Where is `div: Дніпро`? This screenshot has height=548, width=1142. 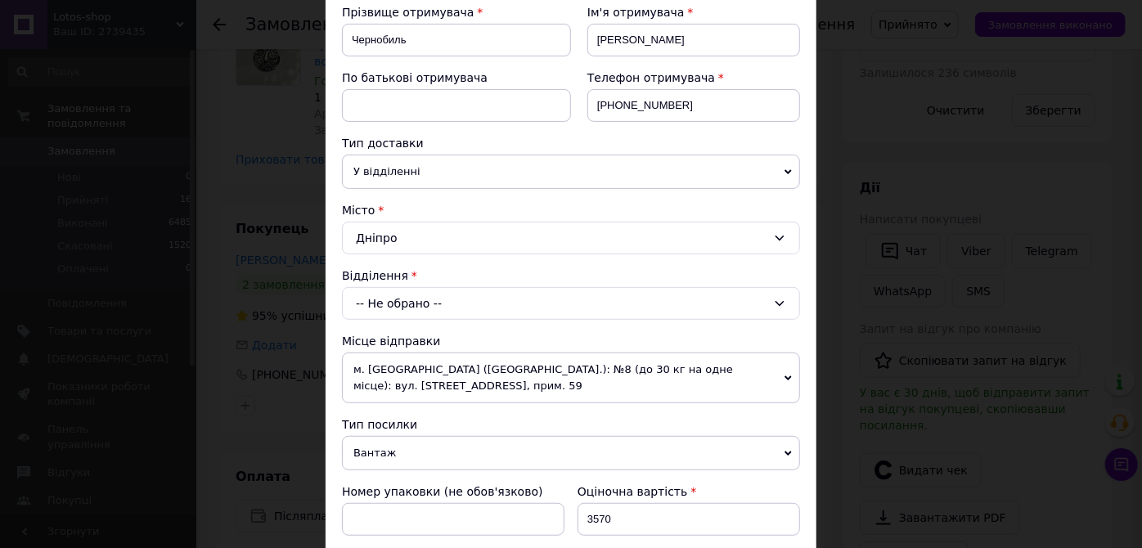 div: Дніпро is located at coordinates (571, 238).